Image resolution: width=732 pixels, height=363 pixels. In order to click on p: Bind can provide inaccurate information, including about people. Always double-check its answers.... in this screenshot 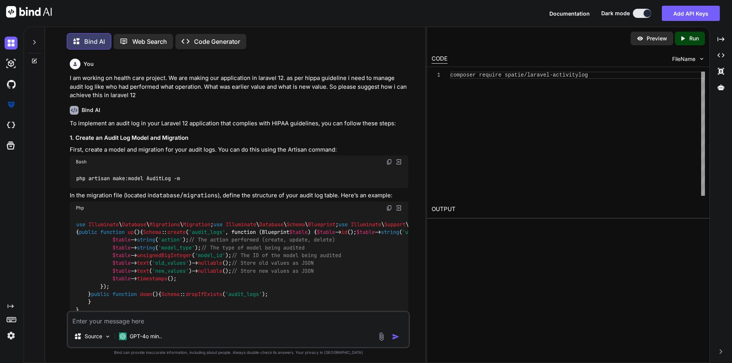, I will do `click(238, 353)`.